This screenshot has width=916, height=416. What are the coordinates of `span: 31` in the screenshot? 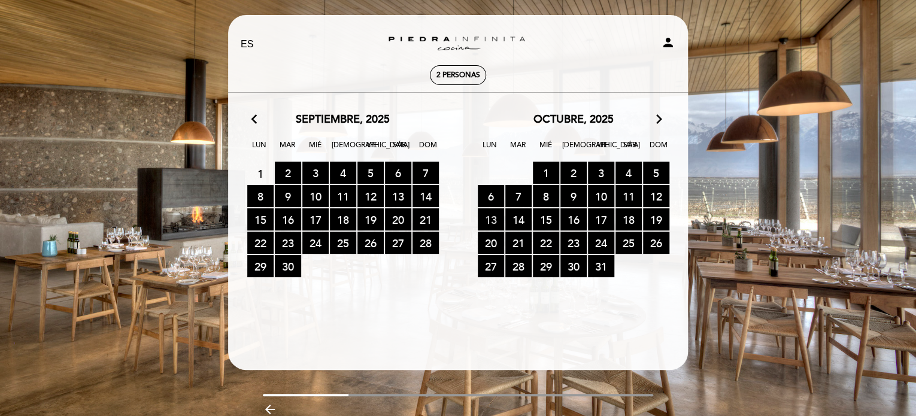 It's located at (601, 266).